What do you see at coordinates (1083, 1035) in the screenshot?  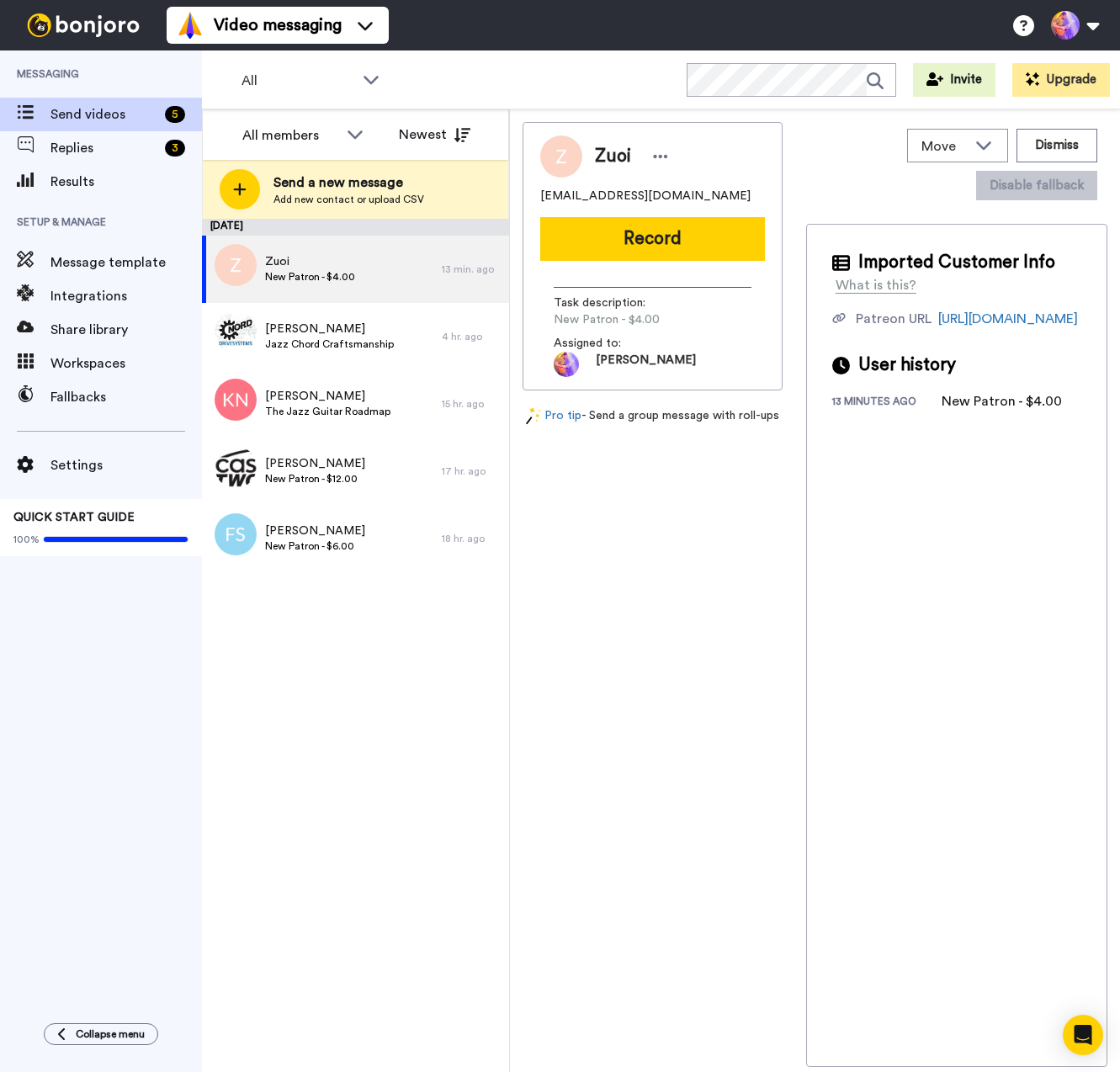 I see `div: Open Intercom Messenger` at bounding box center [1083, 1035].